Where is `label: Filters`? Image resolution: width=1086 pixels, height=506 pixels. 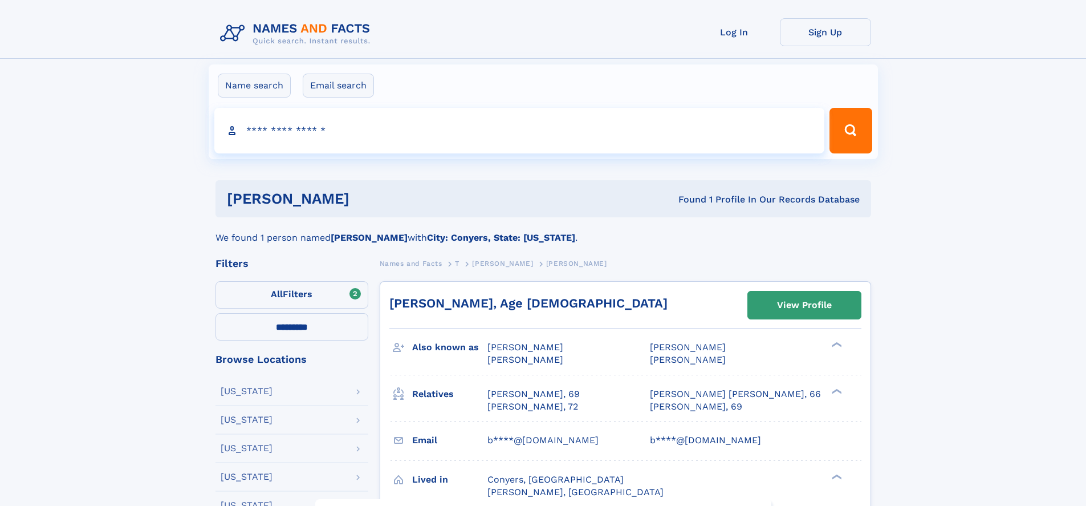
label: Filters is located at coordinates (292, 295).